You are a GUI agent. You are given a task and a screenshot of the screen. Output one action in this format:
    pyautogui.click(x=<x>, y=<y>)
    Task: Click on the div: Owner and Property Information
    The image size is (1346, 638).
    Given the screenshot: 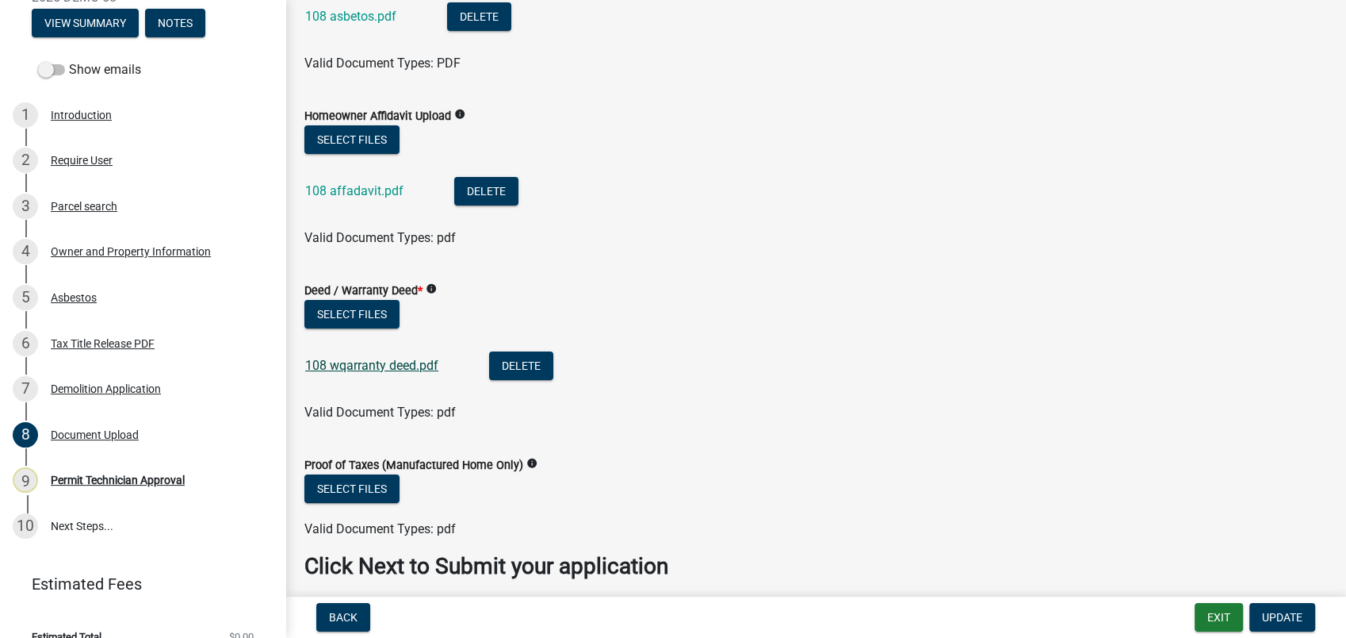 What is the action you would take?
    pyautogui.click(x=131, y=251)
    